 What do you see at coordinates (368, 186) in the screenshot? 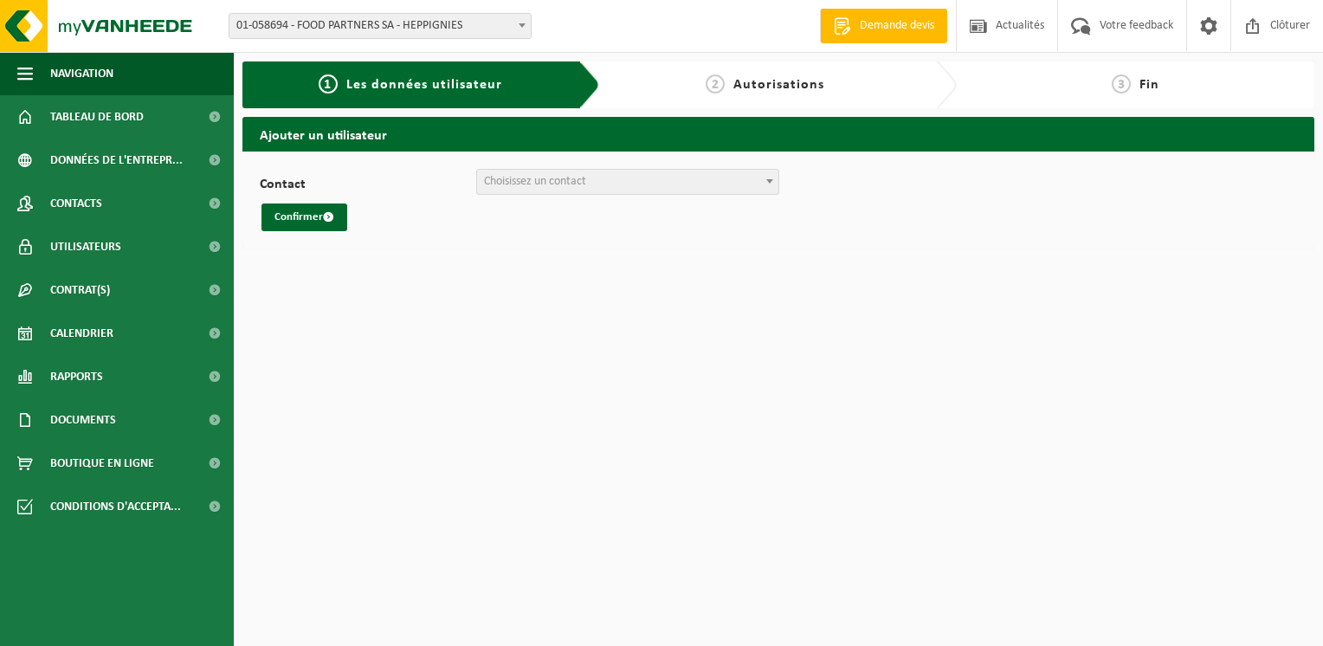
I see `label: Contact` at bounding box center [368, 186].